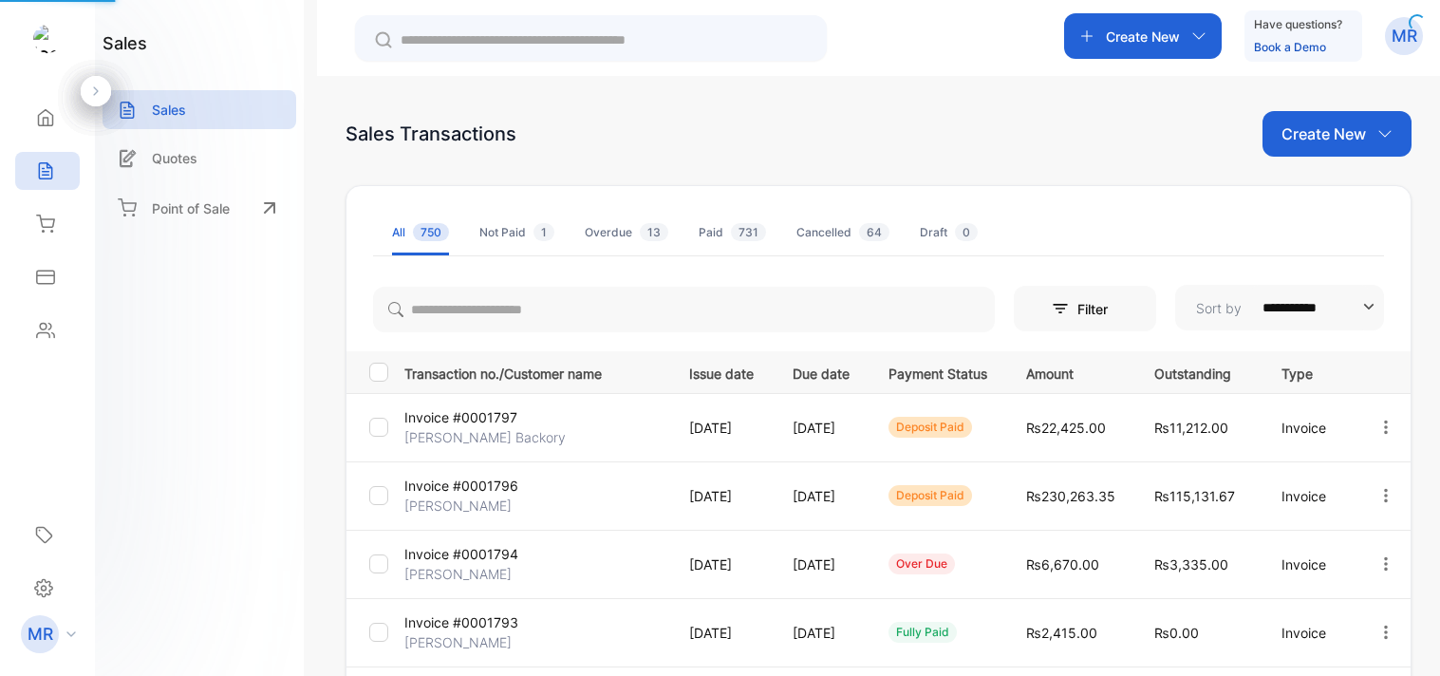 The image size is (1440, 676). Describe the element at coordinates (732, 233) in the screenshot. I see `div: Paid` at that location.